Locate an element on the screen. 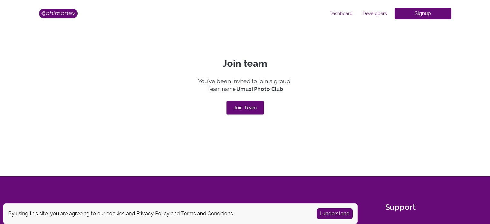 This screenshot has height=224, width=490. button: Join Team is located at coordinates (245, 108).